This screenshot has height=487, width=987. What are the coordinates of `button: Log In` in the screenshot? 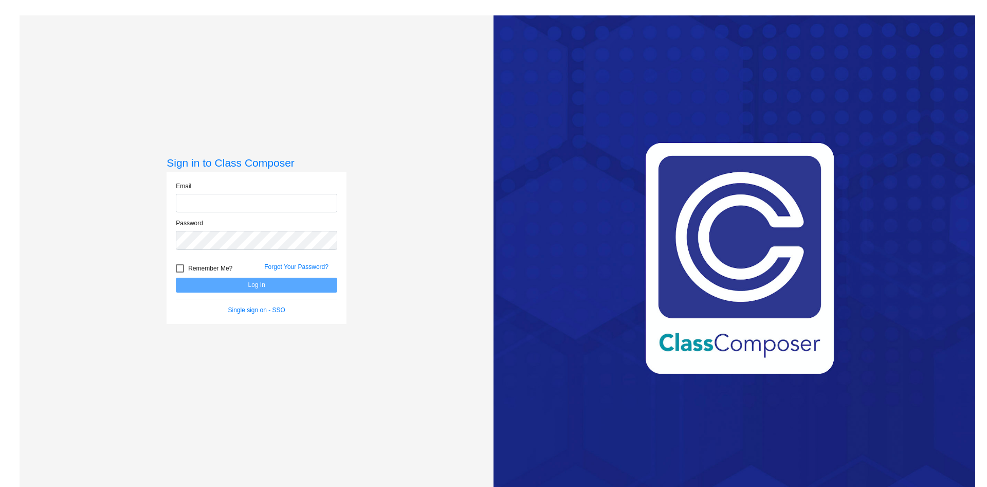 It's located at (256, 285).